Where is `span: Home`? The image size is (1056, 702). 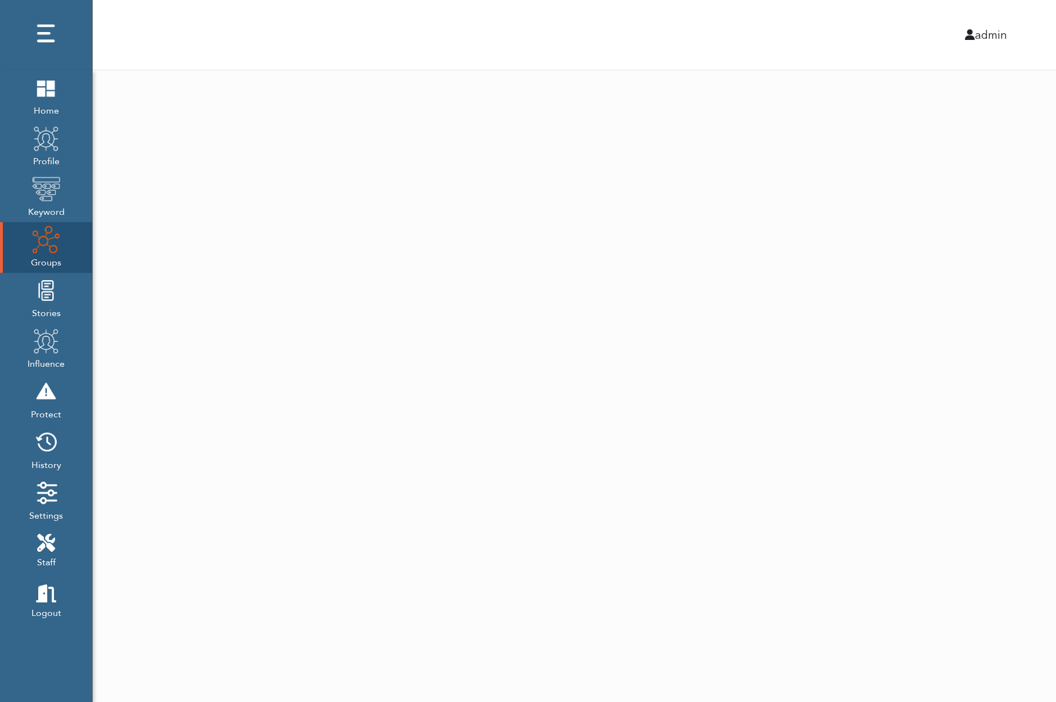
span: Home is located at coordinates (46, 110).